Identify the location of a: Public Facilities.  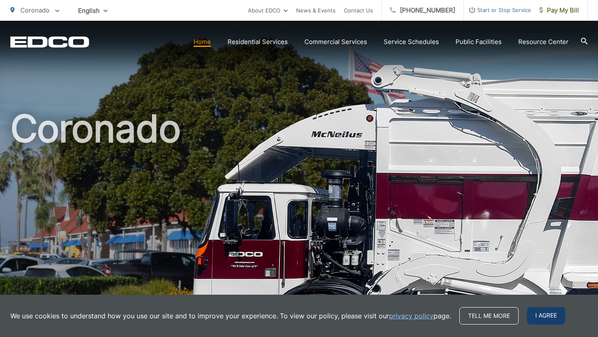
(478, 42).